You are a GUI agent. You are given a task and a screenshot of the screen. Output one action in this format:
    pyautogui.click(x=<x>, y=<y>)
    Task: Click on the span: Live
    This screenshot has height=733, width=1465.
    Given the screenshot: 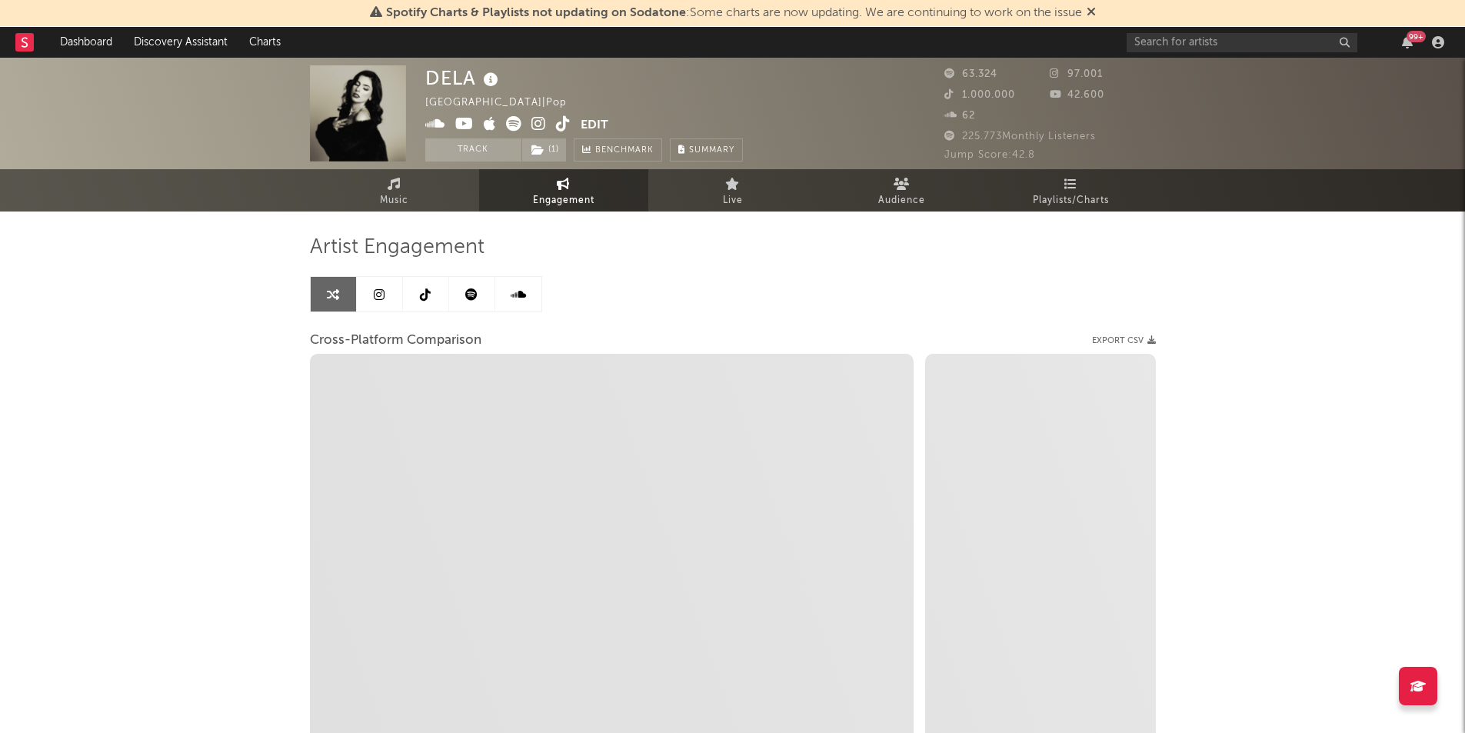 What is the action you would take?
    pyautogui.click(x=733, y=201)
    